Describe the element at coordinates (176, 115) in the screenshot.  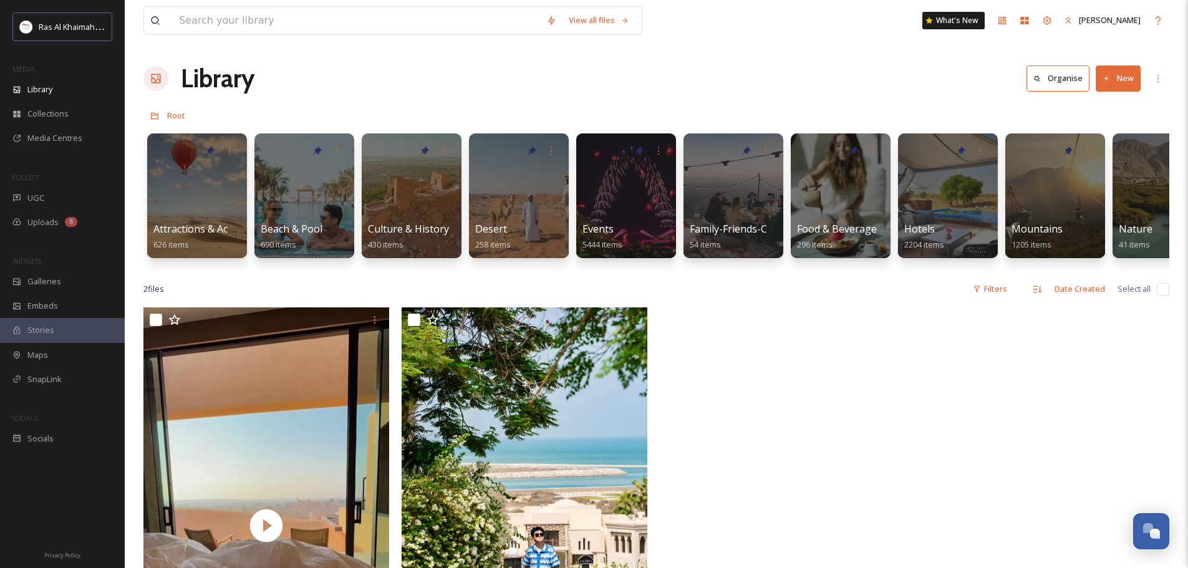
I see `a: Root` at that location.